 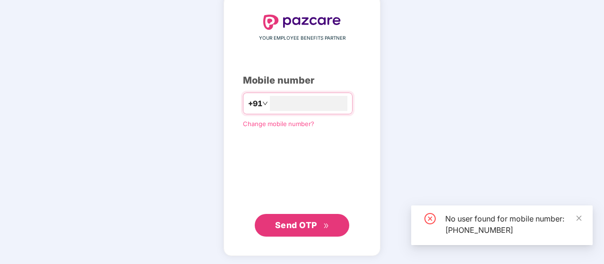 I want to click on span: Change mobile number?, so click(x=278, y=124).